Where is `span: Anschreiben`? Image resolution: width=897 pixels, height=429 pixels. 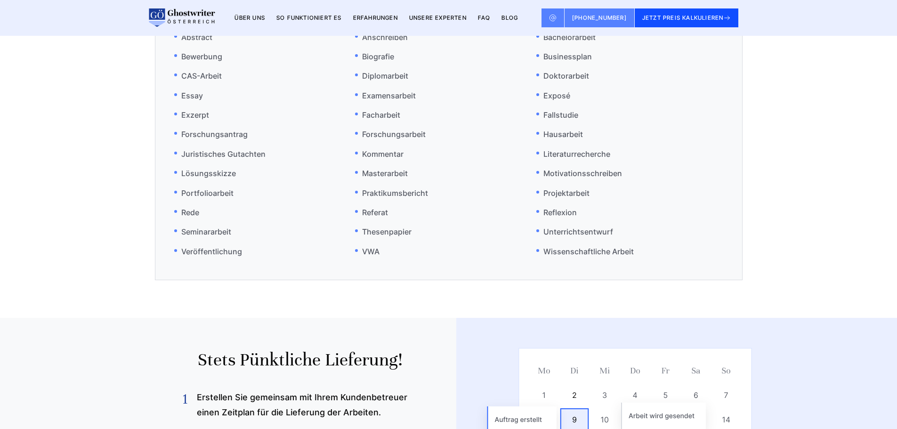 span: Anschreiben is located at coordinates (382, 37).